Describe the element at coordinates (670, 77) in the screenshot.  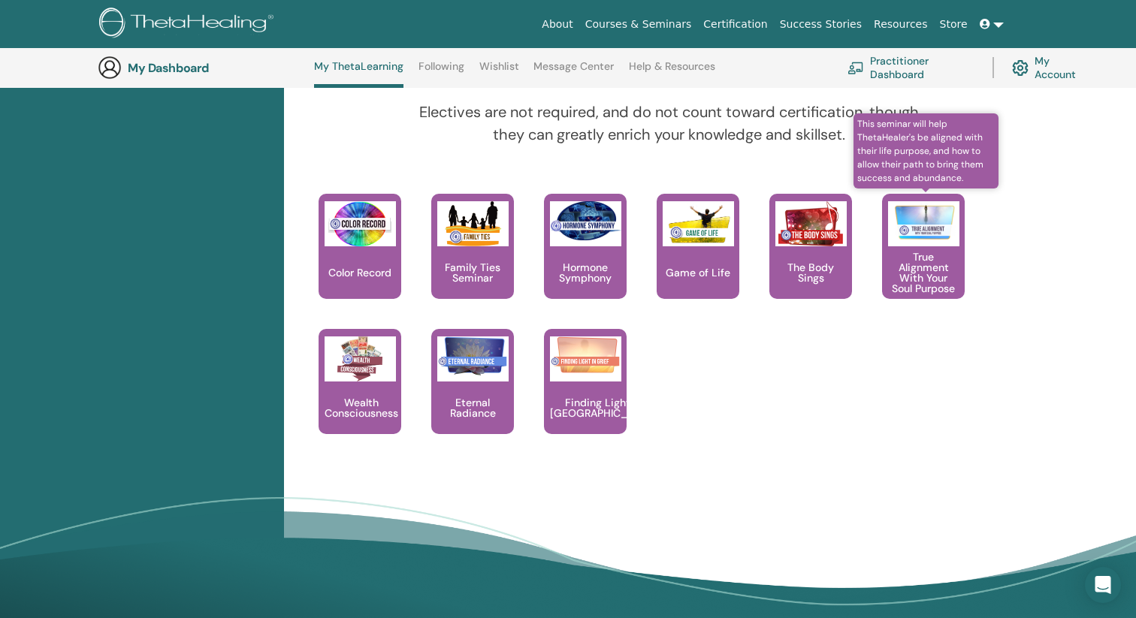
I see `h2: Electives` at that location.